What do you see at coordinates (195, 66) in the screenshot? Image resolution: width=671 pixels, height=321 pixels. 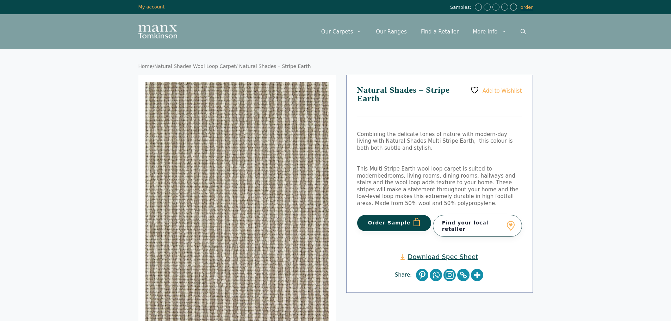 I see `a: Natural Shades Wool Loop Carpet` at bounding box center [195, 66].